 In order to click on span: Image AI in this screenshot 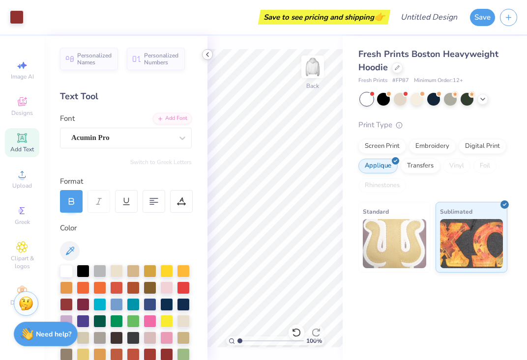, I will do `click(22, 77)`.